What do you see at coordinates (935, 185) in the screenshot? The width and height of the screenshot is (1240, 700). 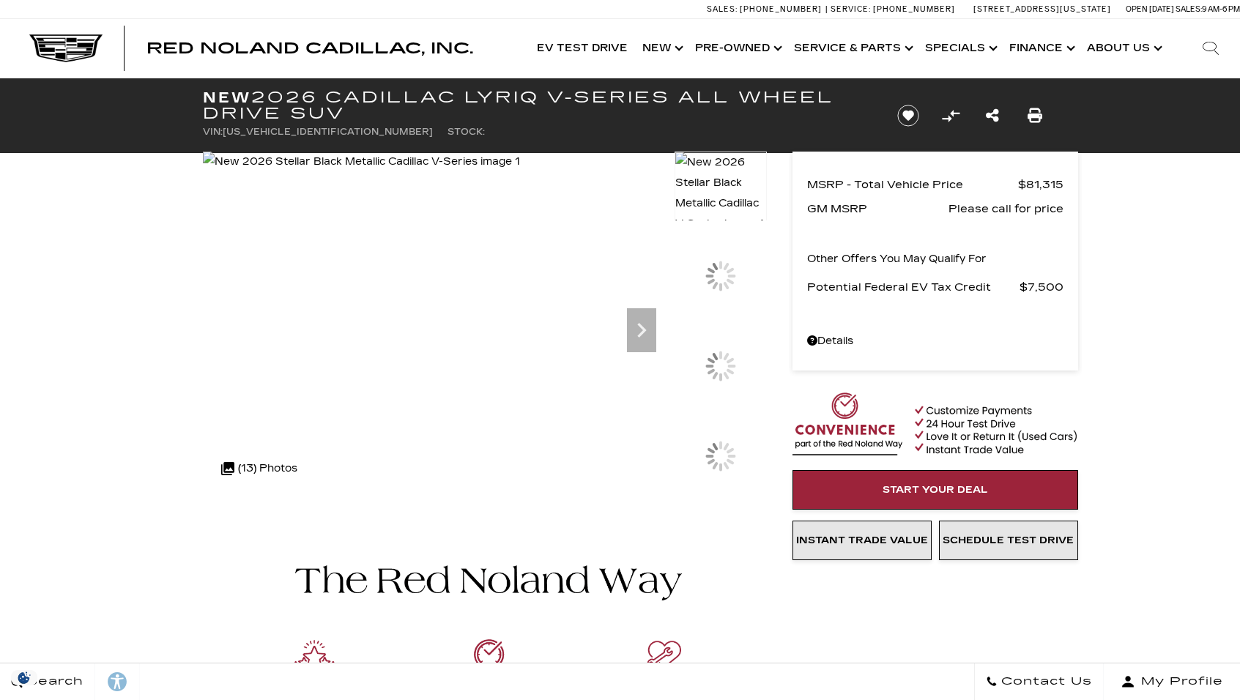 I see `a: MSRP - Total Vehicle Price $81,315` at bounding box center [935, 185].